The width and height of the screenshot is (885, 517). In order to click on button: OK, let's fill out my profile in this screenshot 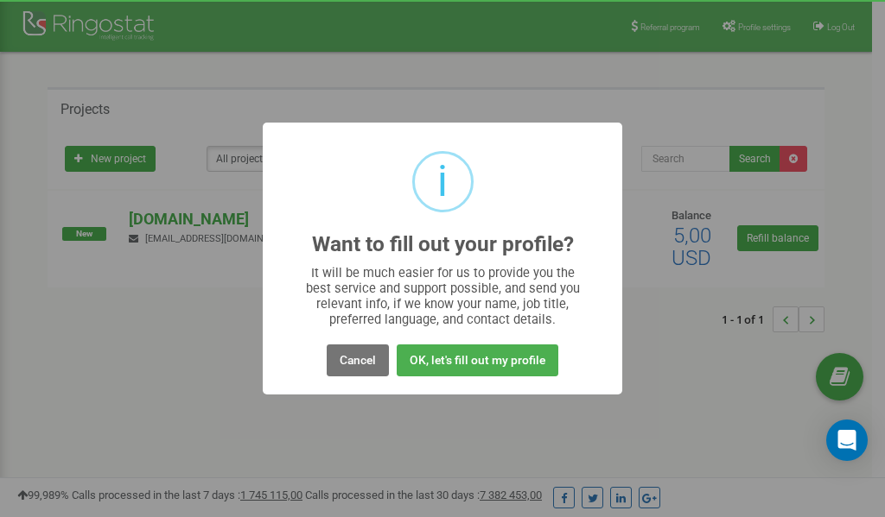, I will do `click(477, 360)`.